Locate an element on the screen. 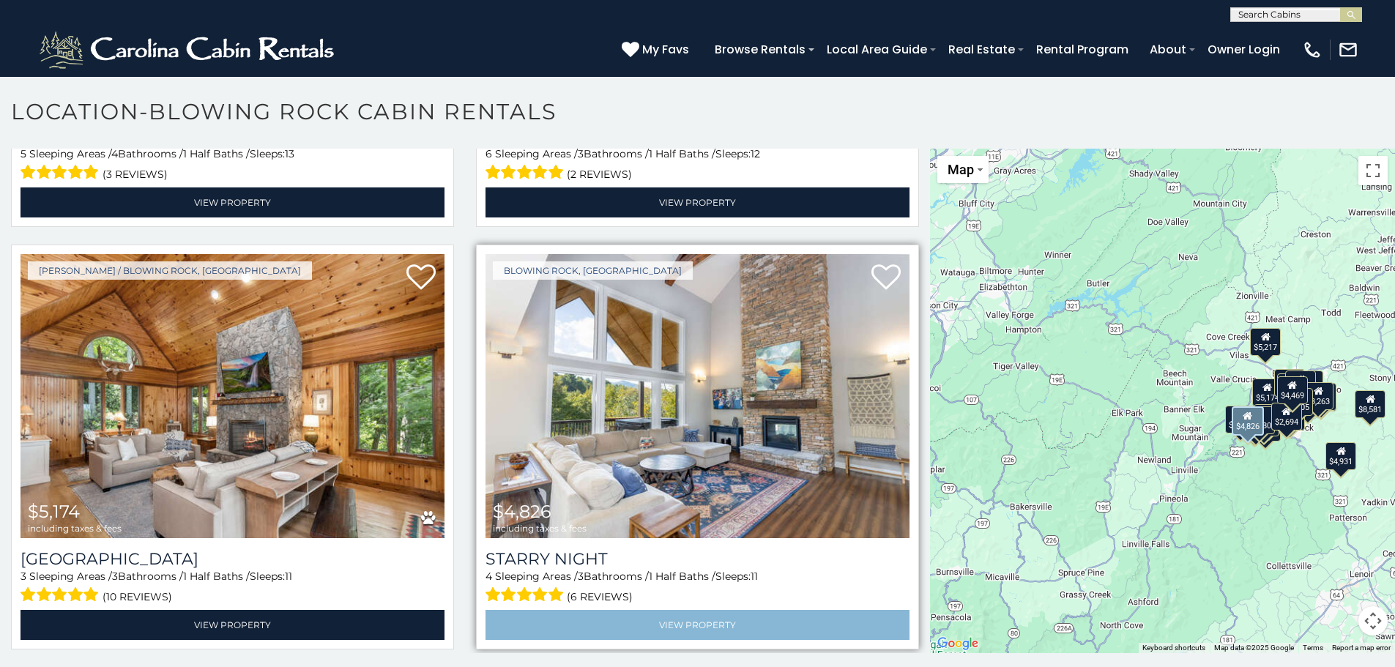 This screenshot has width=1395, height=667. a: Chimney Island $5,174 including taxes & fees is located at coordinates (232, 396).